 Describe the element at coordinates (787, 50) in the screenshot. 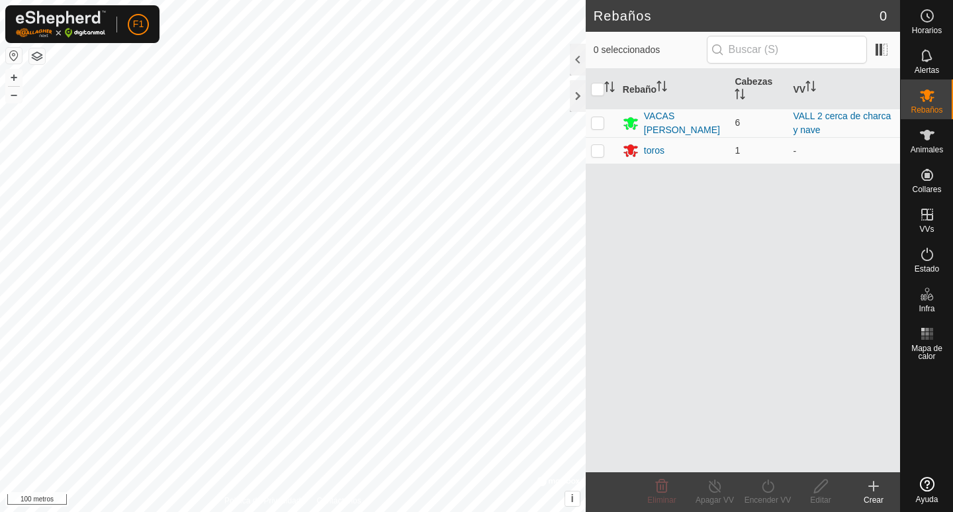

I see `input: Buscar (S)` at that location.